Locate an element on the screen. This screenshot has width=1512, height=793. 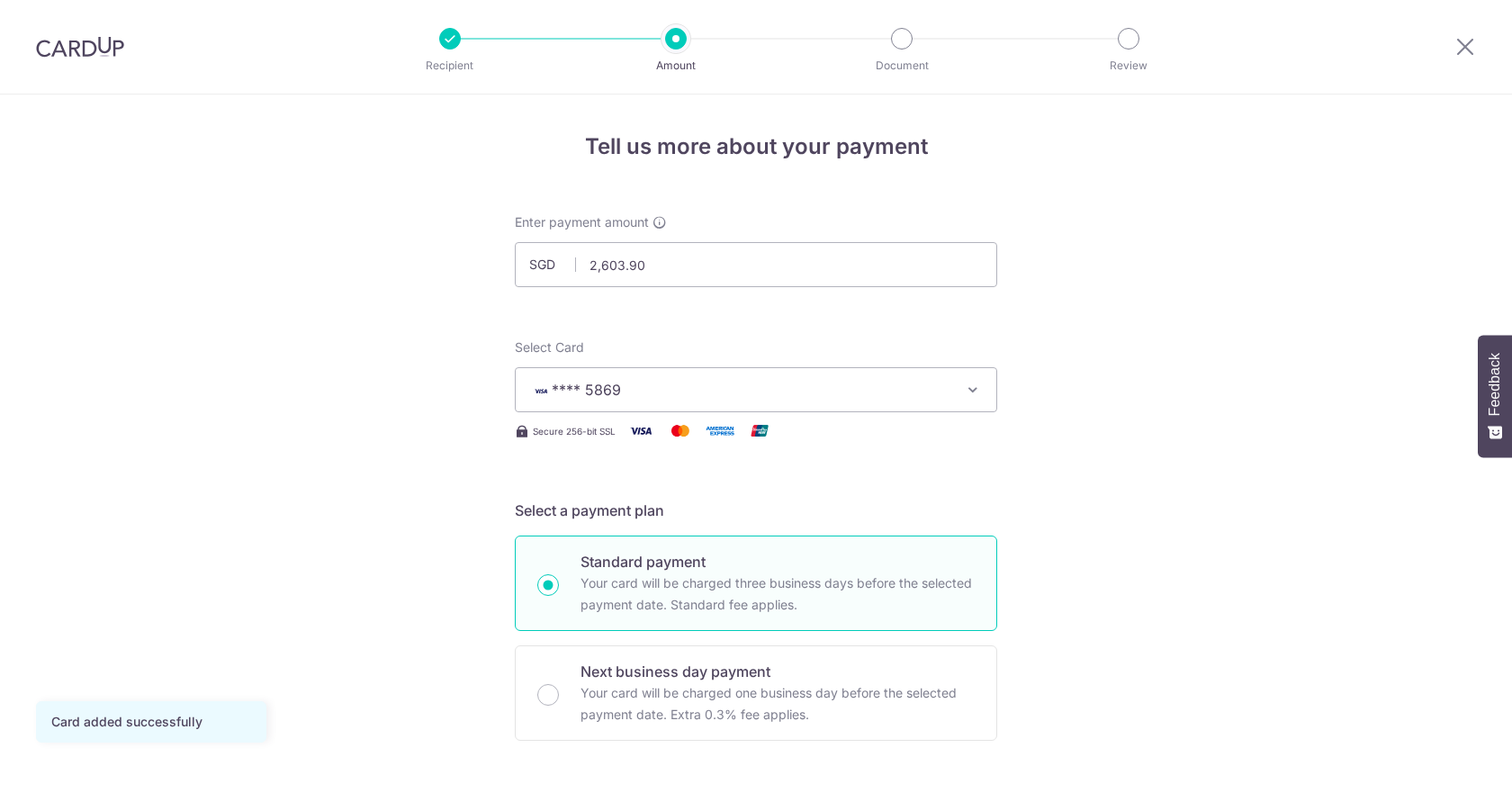
img: CardUp is located at coordinates (81, 47).